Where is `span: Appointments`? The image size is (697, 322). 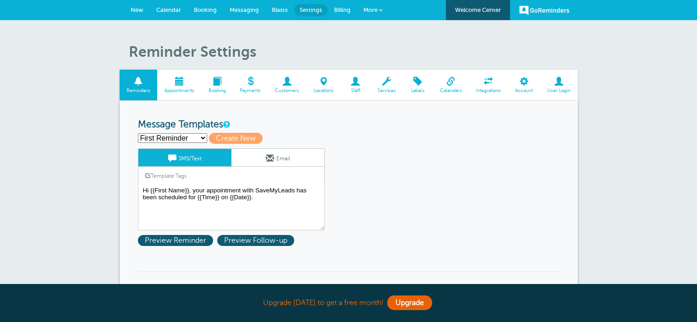 span: Appointments is located at coordinates (179, 91).